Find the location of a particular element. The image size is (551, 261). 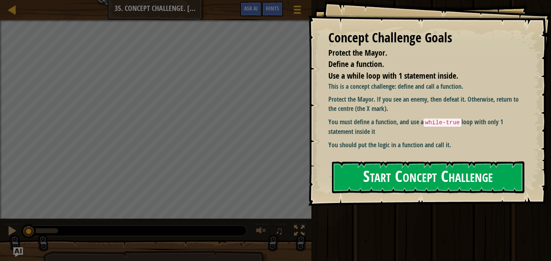

button: Toggle fullscreen is located at coordinates (299, 231).